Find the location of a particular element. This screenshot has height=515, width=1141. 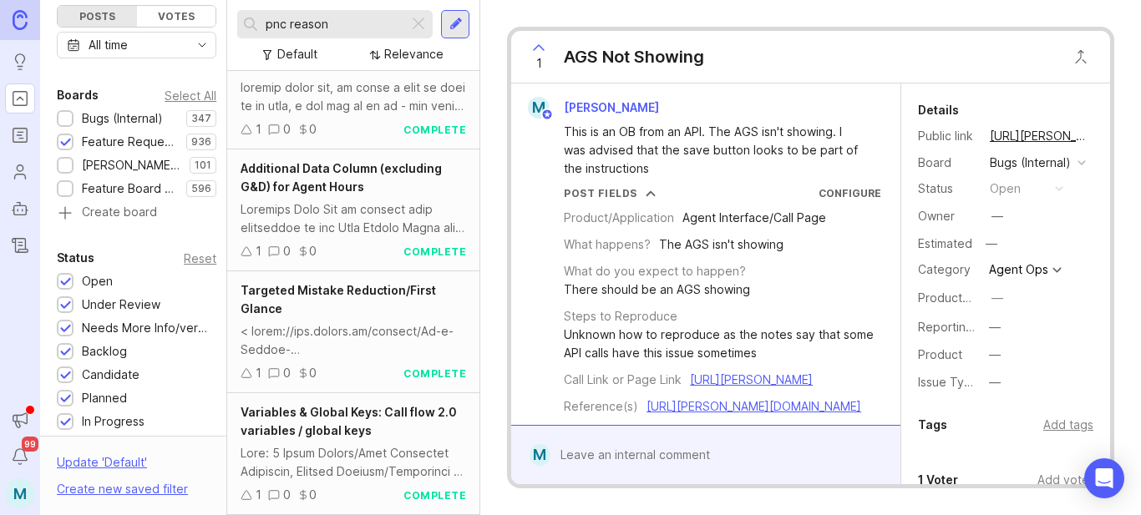

a: Autopilot is located at coordinates (20, 209).